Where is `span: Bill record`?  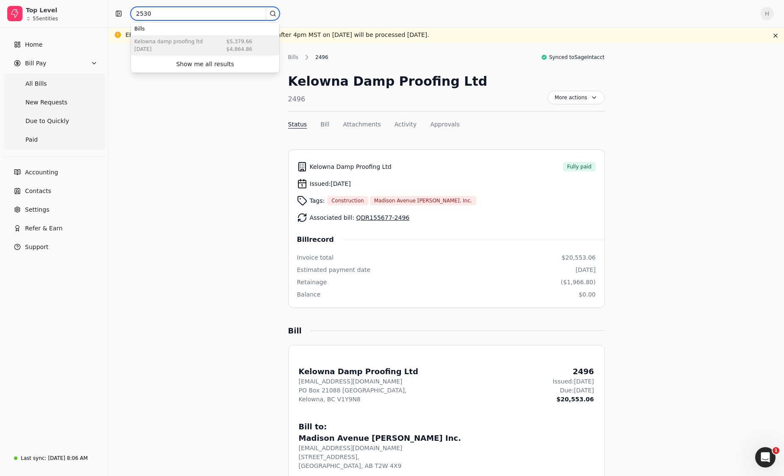
span: Bill record is located at coordinates (320, 240).